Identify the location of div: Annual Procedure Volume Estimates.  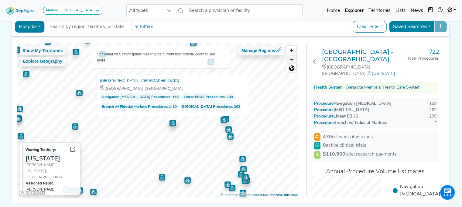
(375, 171).